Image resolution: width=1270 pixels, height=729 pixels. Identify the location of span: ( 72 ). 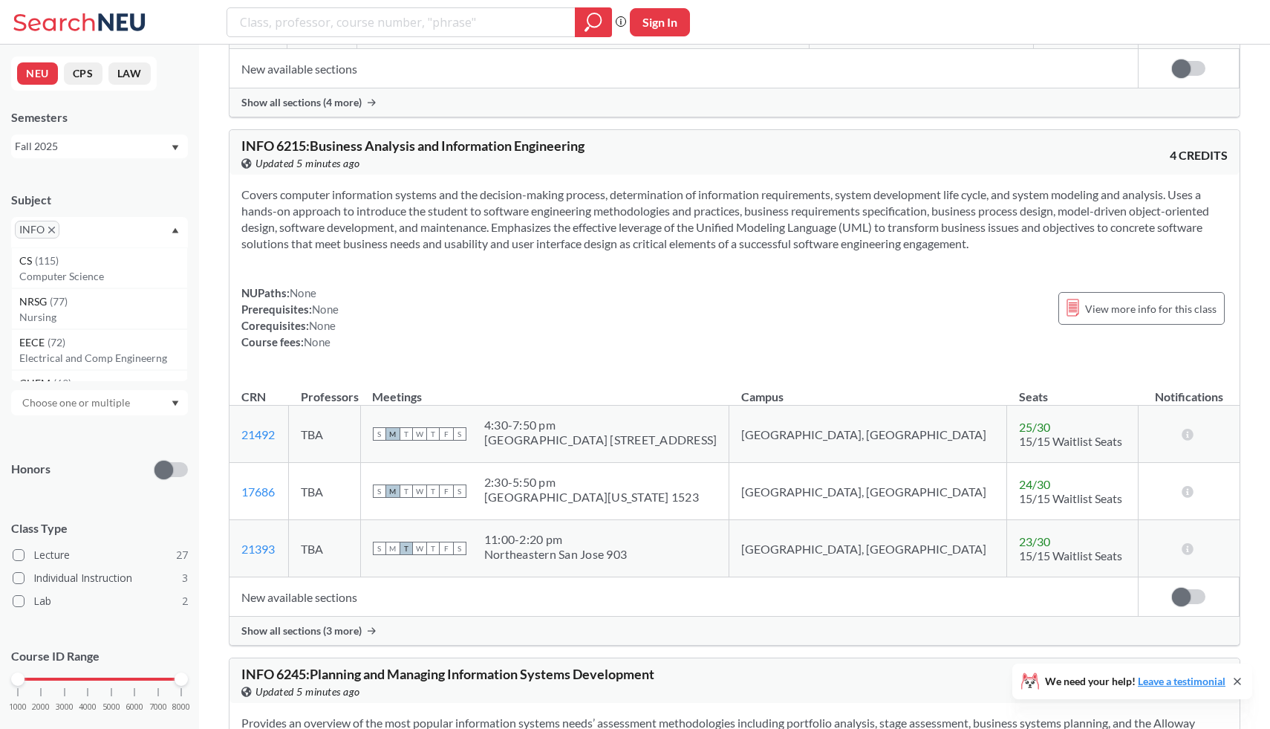
(56, 342).